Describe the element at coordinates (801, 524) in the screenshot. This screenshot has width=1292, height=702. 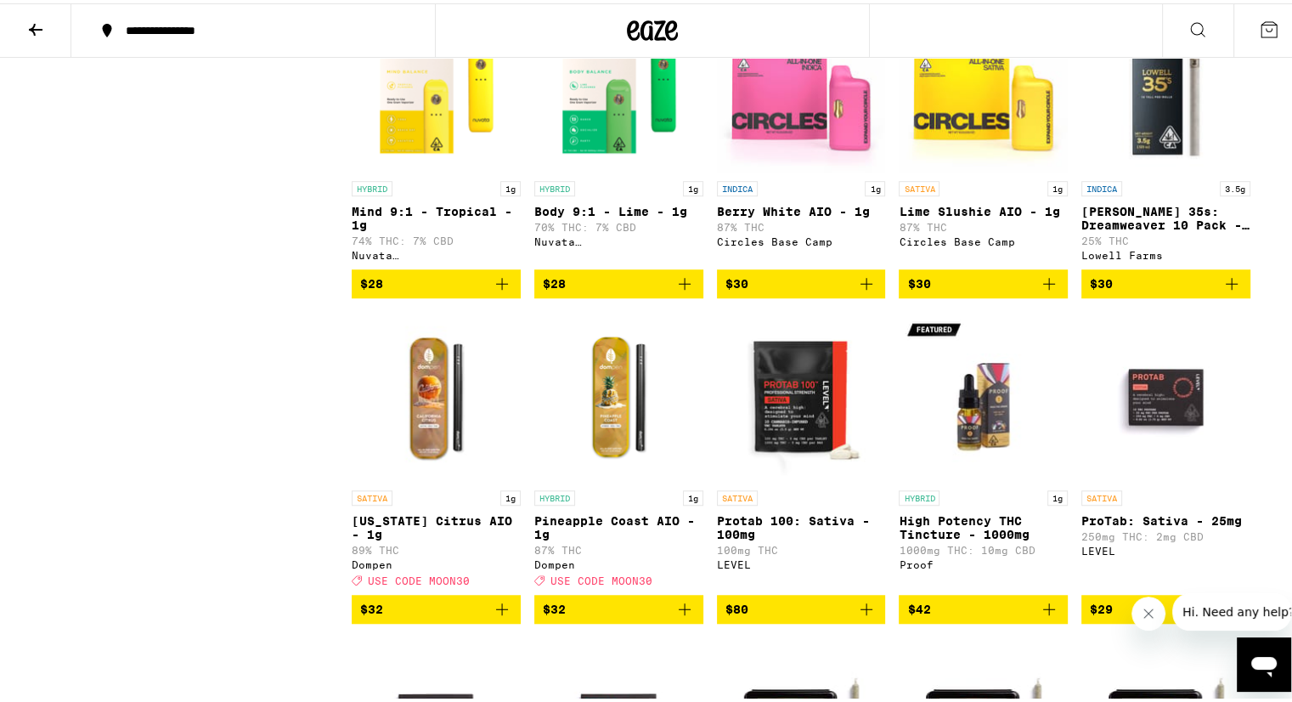
I see `p: Protab 100: Sativa - 100mg` at that location.